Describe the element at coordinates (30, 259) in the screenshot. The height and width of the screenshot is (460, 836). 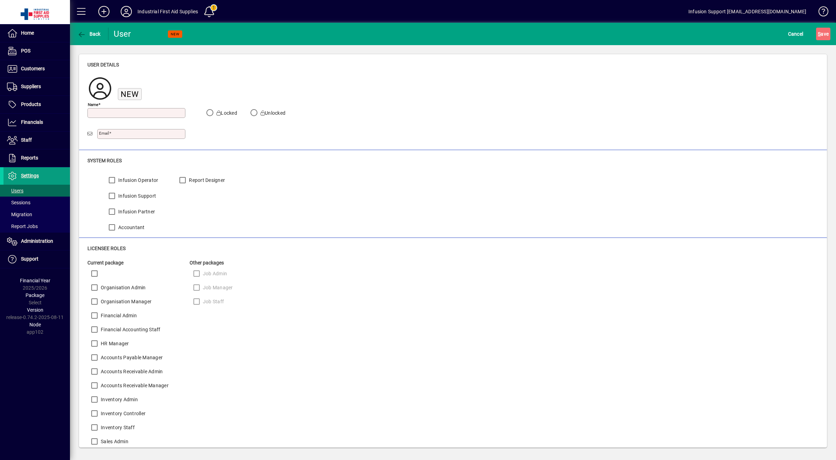
I see `span: Support` at that location.